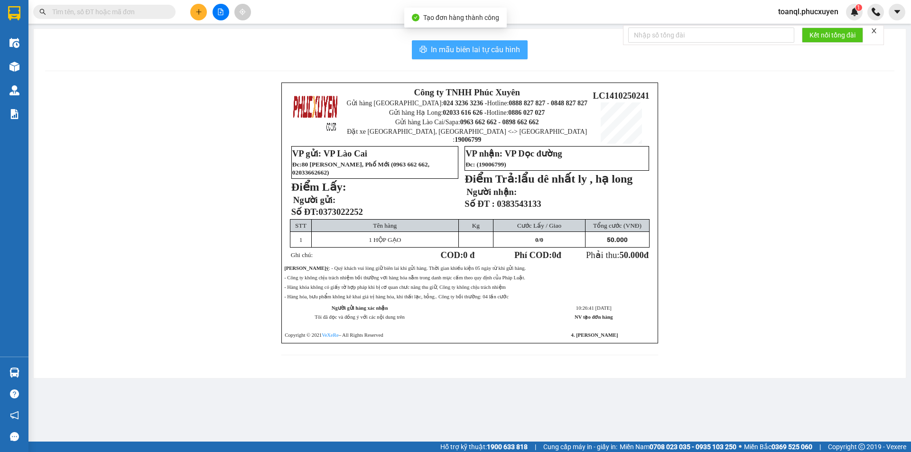 This screenshot has height=452, width=911. Describe the element at coordinates (862, 447) in the screenshot. I see `span: copyright` at that location.